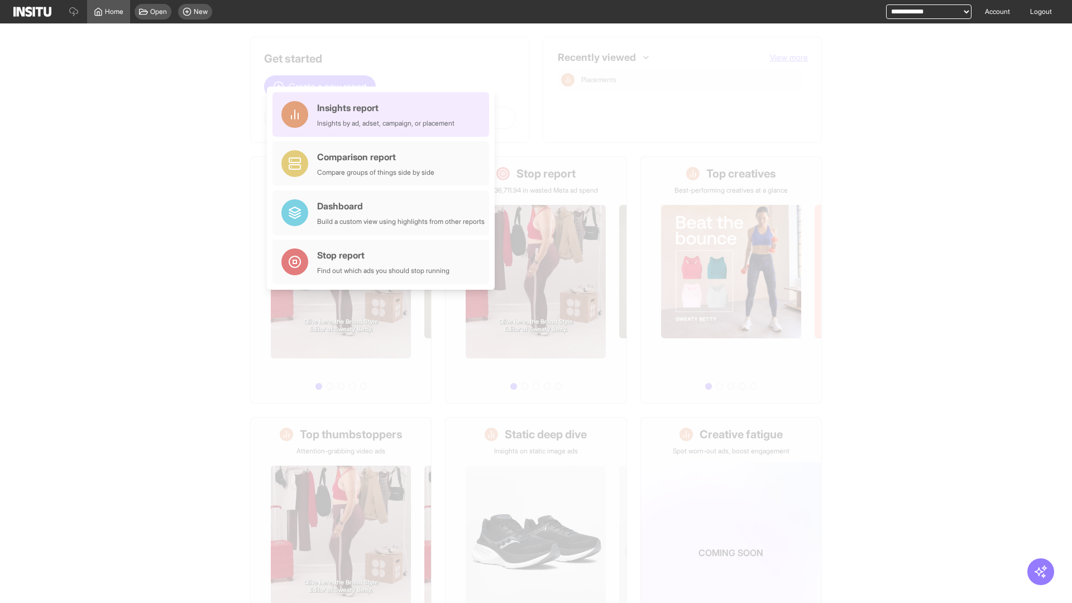 This screenshot has height=603, width=1072. I want to click on div: Compare groups of things side by side, so click(376, 172).